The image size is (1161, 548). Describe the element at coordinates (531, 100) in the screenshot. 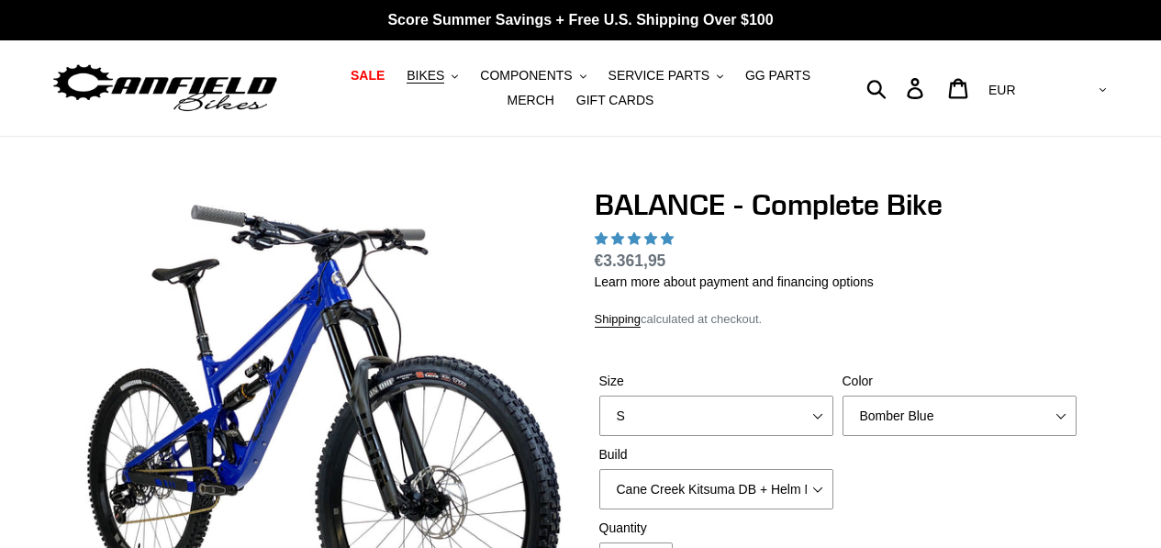

I see `a: MERCH` at that location.